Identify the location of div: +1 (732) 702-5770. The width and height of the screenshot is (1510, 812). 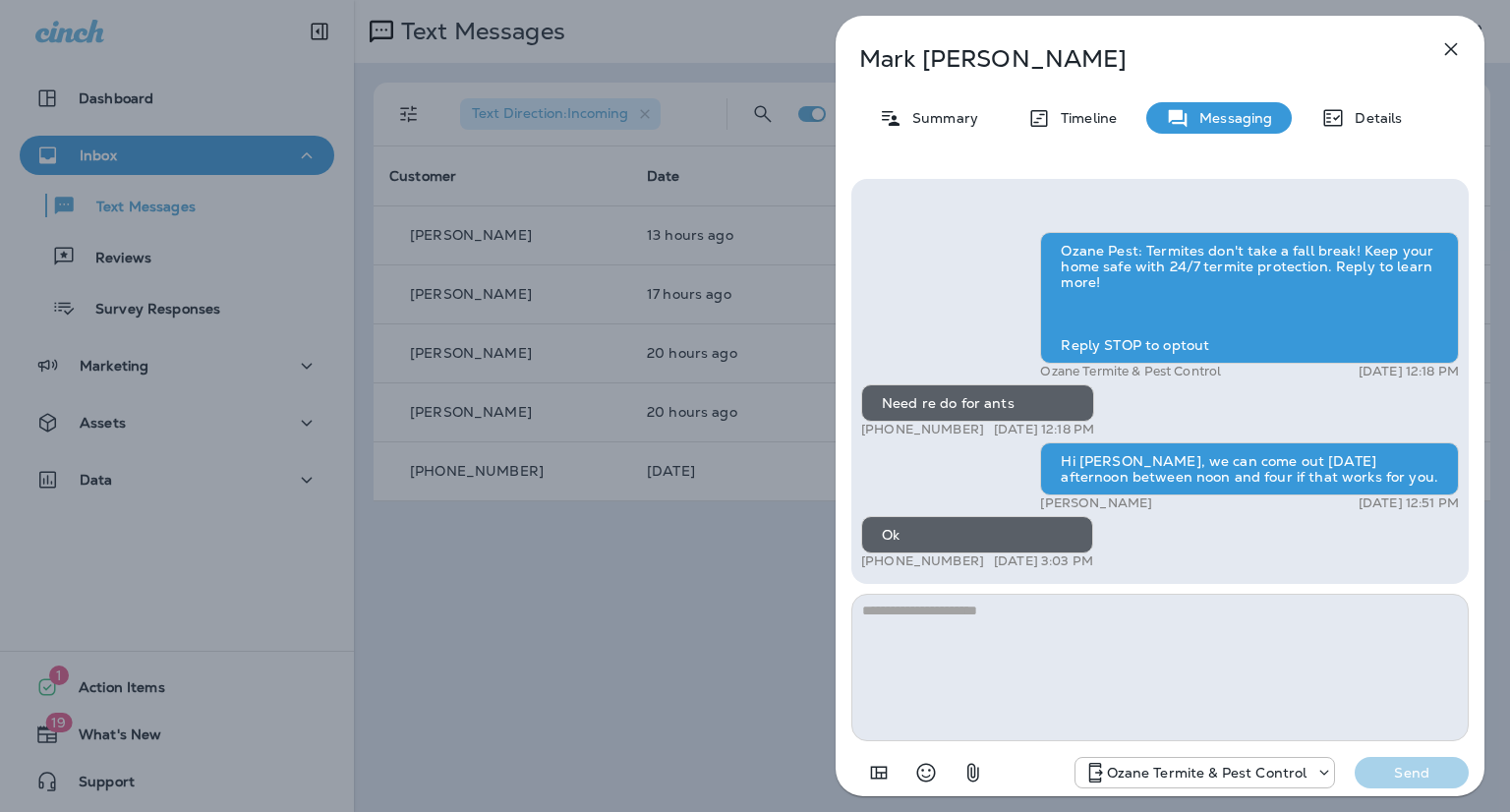
(1205, 772).